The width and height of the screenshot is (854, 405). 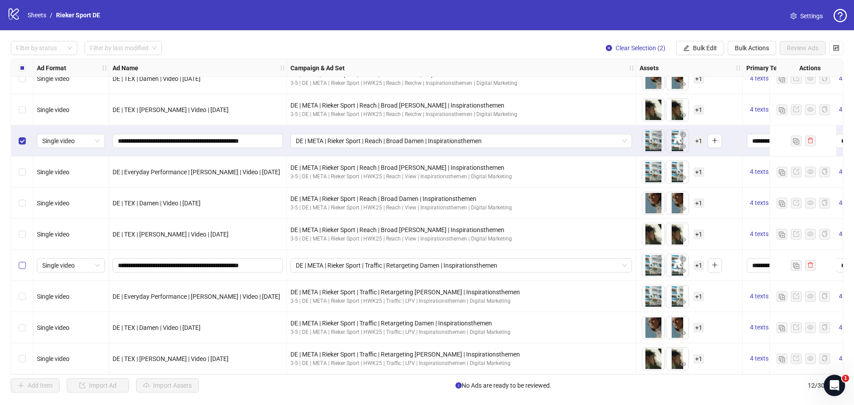 What do you see at coordinates (845, 378) in the screenshot?
I see `span: 1` at bounding box center [845, 378].